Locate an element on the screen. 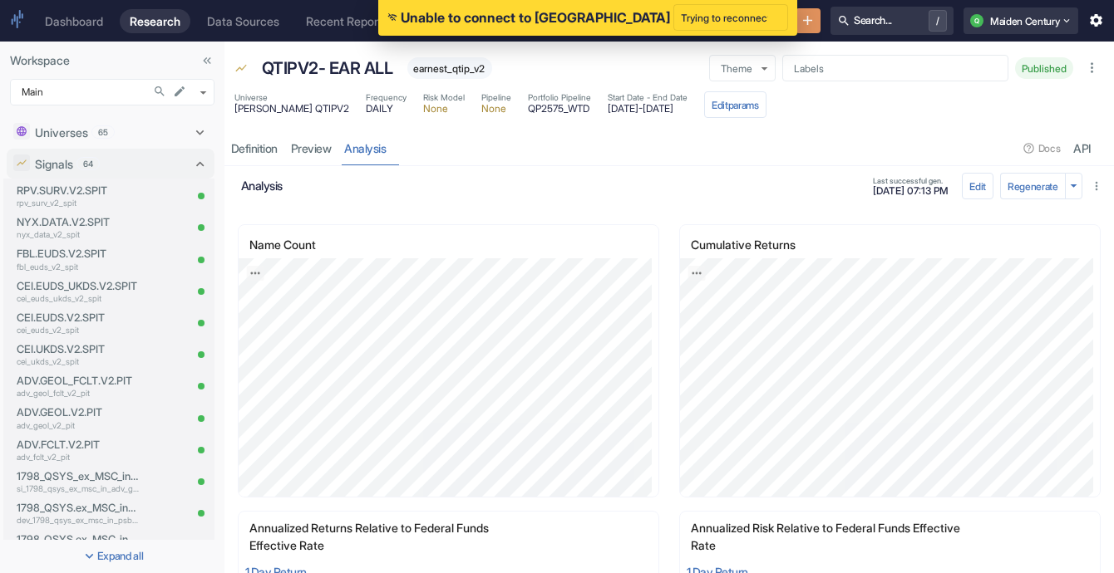 This screenshot has height=573, width=1114. button: Regenerate is located at coordinates (1032, 186).